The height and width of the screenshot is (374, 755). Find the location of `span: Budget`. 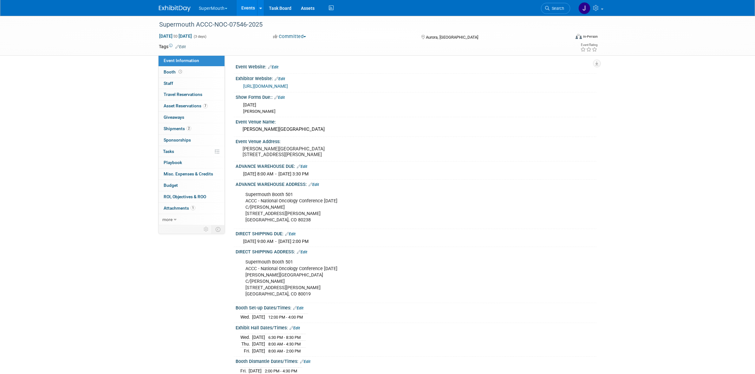

span: Budget is located at coordinates (171, 185).